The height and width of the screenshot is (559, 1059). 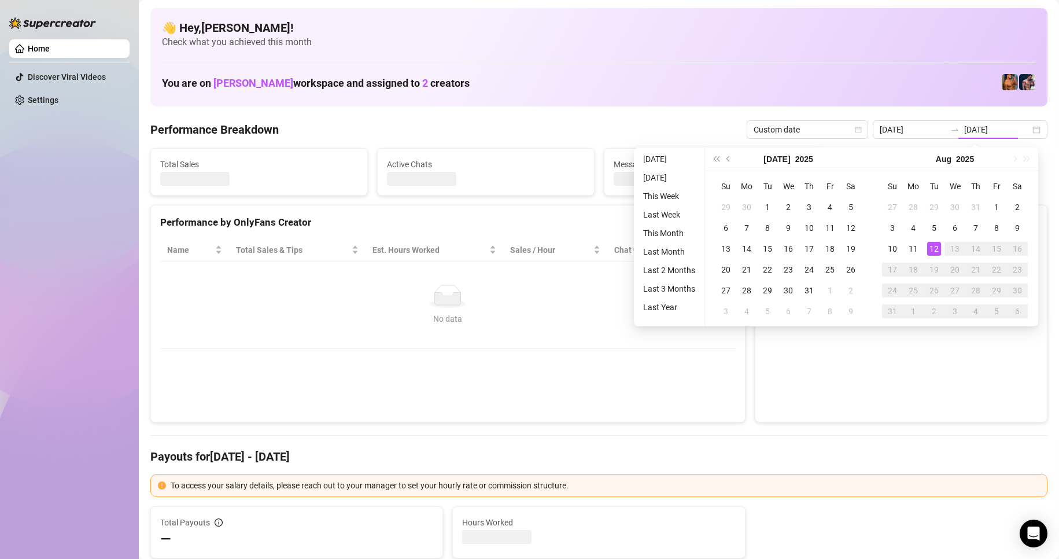 What do you see at coordinates (162, 485) in the screenshot?
I see `span: exclamation-circle` at bounding box center [162, 485].